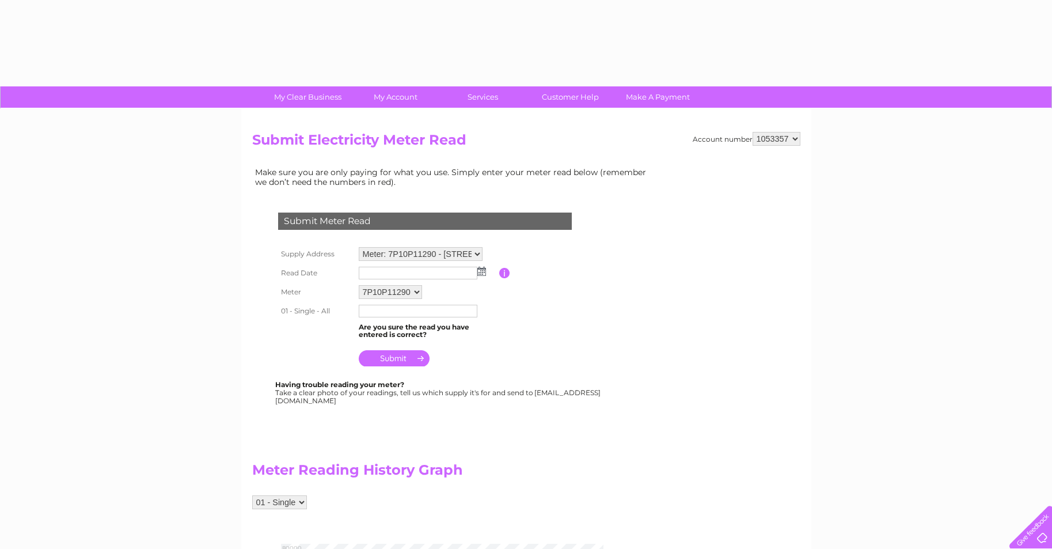  Describe the element at coordinates (395, 97) in the screenshot. I see `a: My Account` at that location.